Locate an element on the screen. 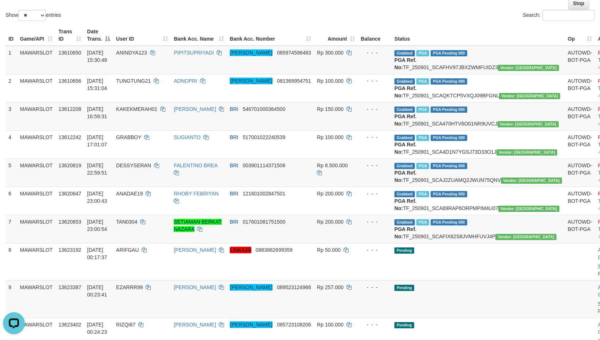  th: Game/API: activate to sort column ascending is located at coordinates (36, 35).